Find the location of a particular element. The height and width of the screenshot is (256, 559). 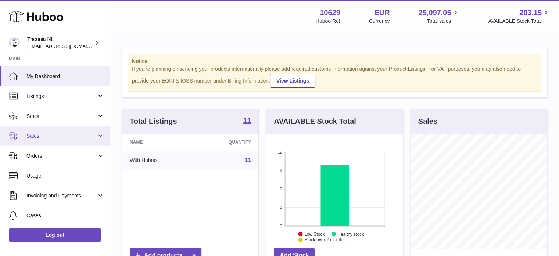

span: Invoicing and Payments is located at coordinates (61, 195).